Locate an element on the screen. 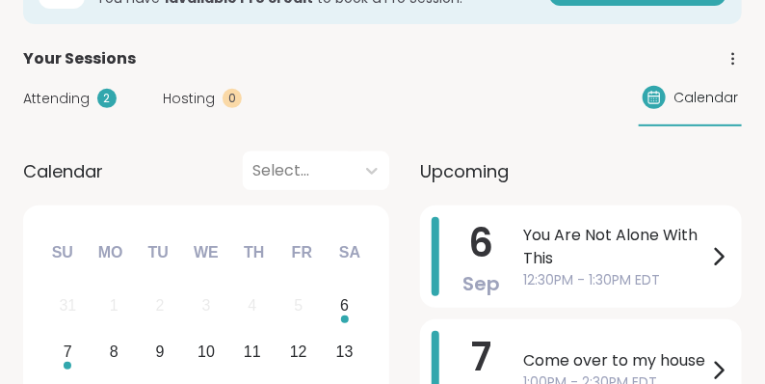 This screenshot has height=384, width=765. span: Upcoming is located at coordinates (465, 171).